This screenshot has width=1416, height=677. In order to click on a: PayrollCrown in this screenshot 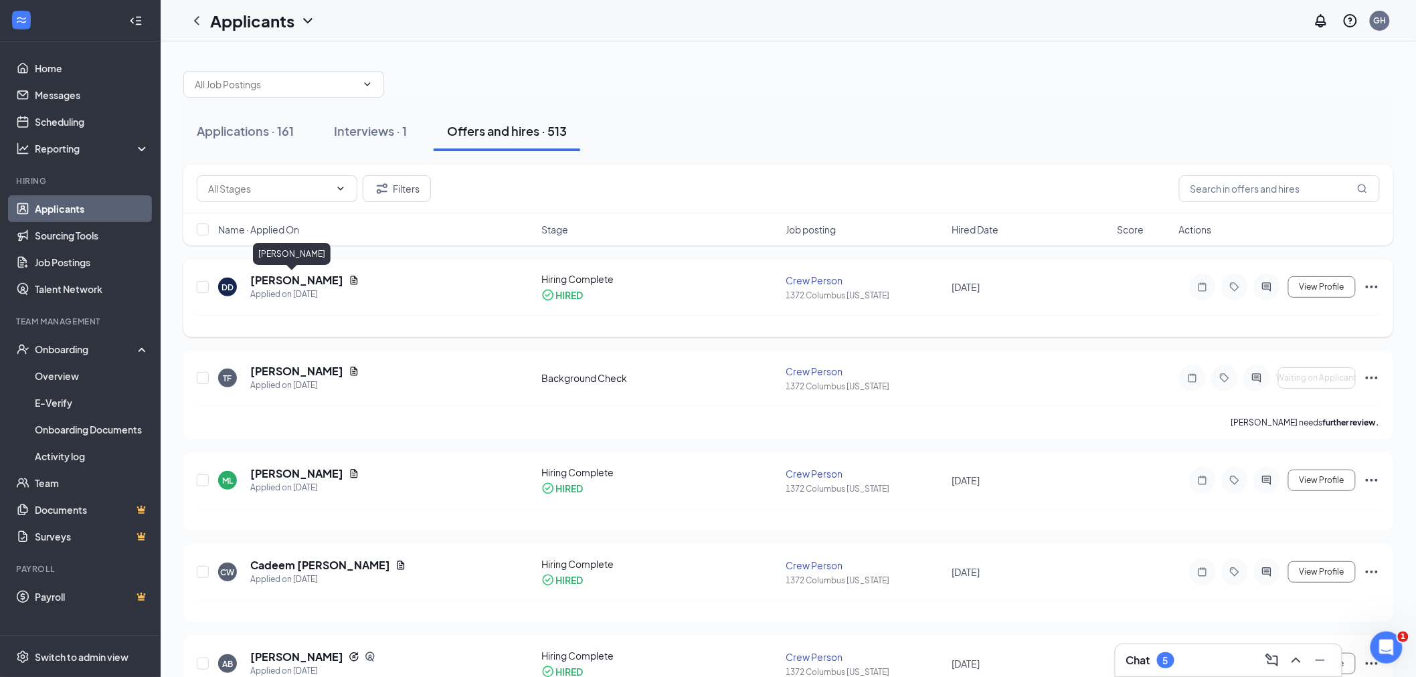, I will do `click(92, 597)`.